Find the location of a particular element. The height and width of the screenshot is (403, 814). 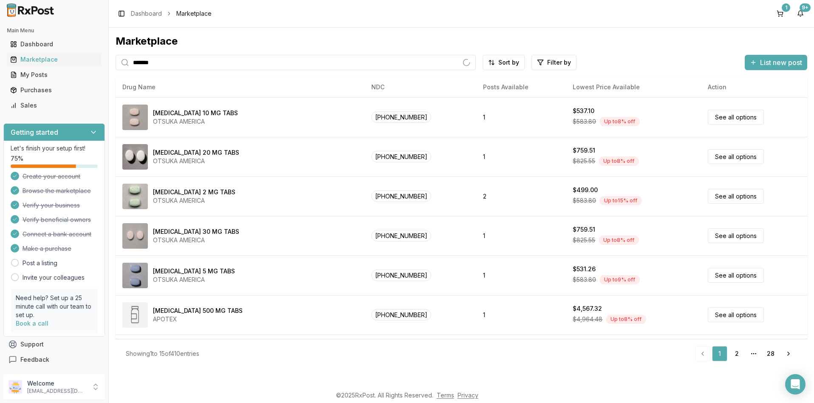

img: Abilify 20 MG TABS is located at coordinates (135, 157).